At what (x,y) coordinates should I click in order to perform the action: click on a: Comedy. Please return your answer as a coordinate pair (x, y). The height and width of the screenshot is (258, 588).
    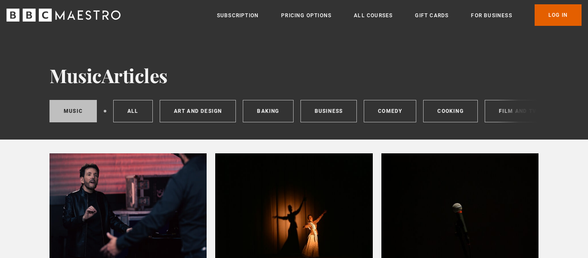
    Looking at the image, I should click on (390, 111).